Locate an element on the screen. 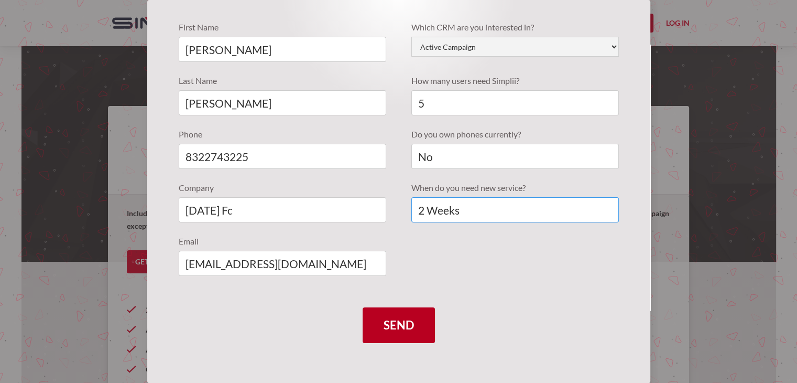 The image size is (797, 383). input: Send is located at coordinates (399, 325).